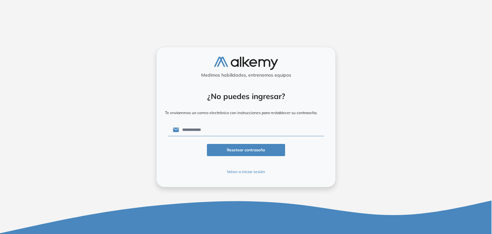 The image size is (492, 234). I want to click on div: Widget de chat, so click(435, 197).